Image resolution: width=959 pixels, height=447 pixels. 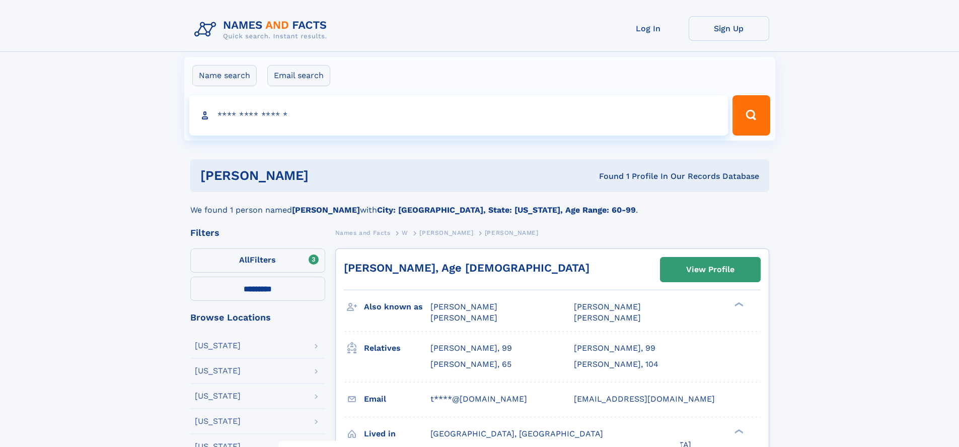 I want to click on div: Filters, so click(x=258, y=233).